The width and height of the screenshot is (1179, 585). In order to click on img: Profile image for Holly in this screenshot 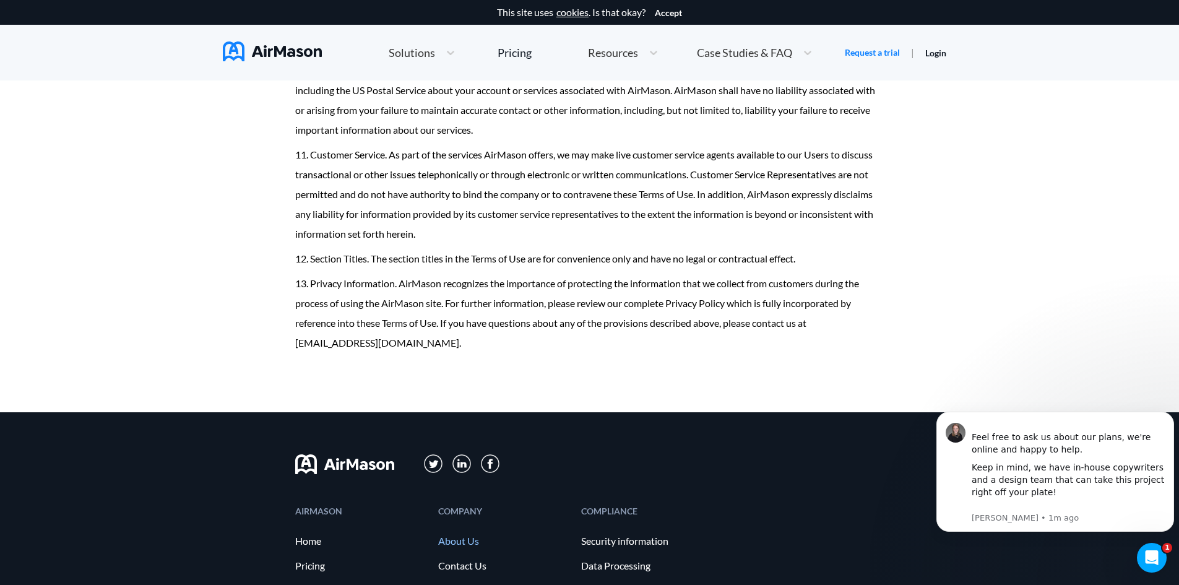, I will do `click(24, 40)`.